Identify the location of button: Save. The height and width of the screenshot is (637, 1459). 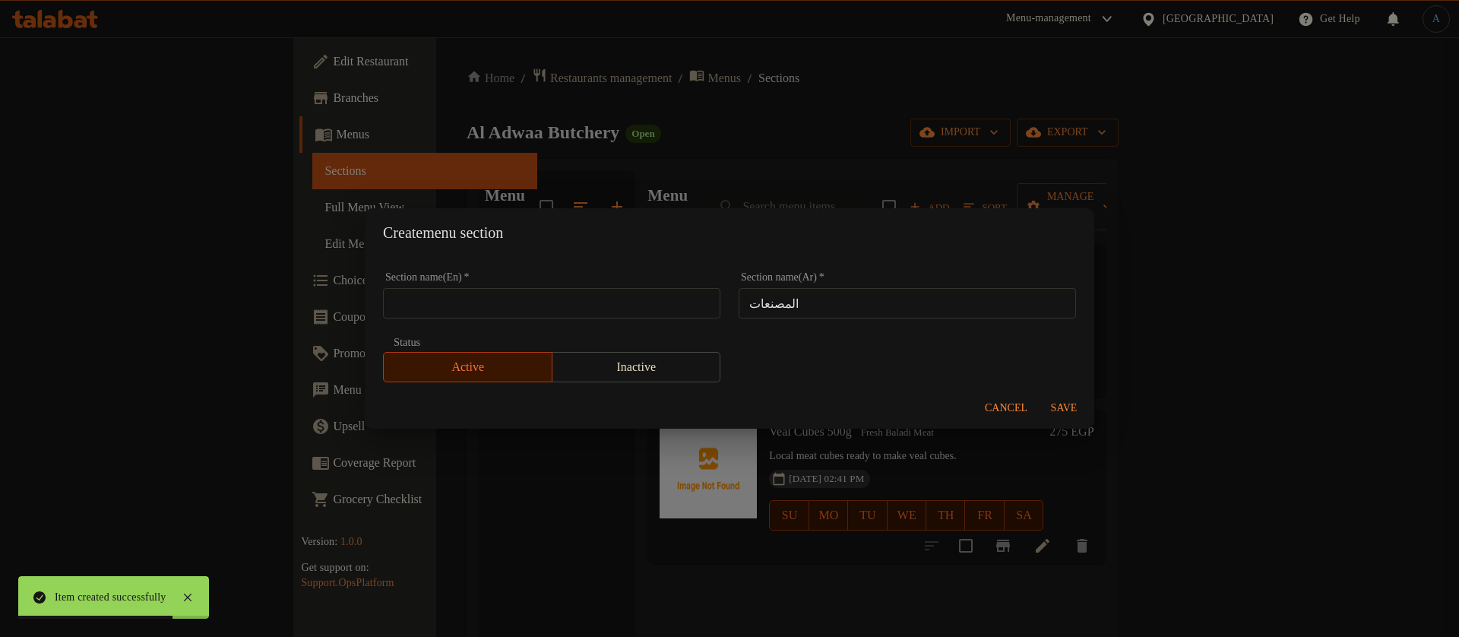
(1064, 408).